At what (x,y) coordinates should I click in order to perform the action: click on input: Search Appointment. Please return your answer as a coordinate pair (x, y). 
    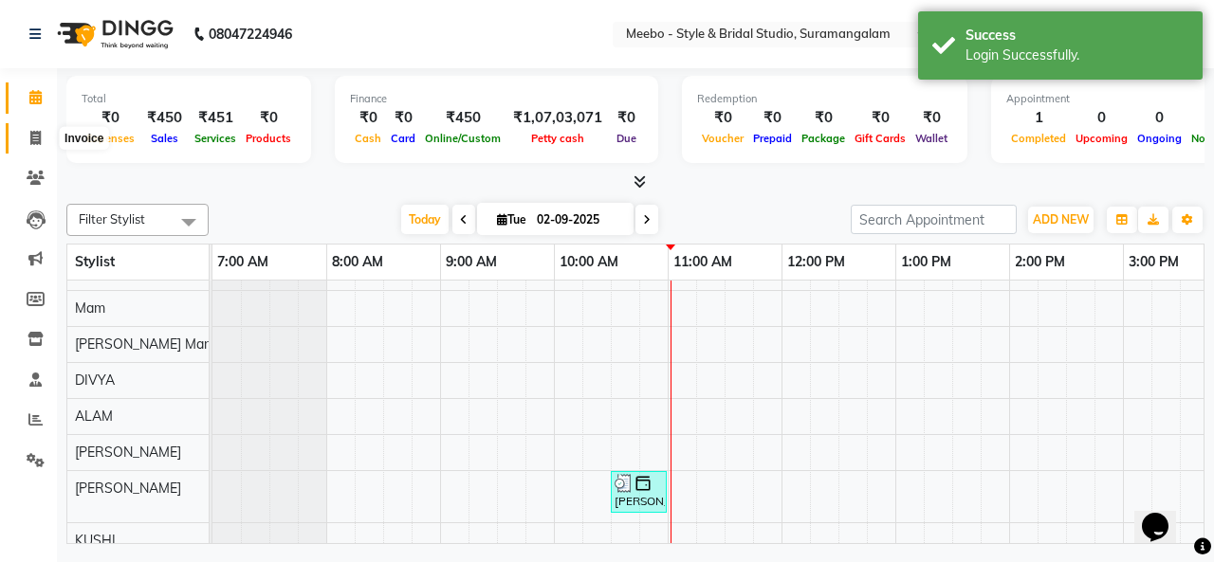
    Looking at the image, I should click on (933, 219).